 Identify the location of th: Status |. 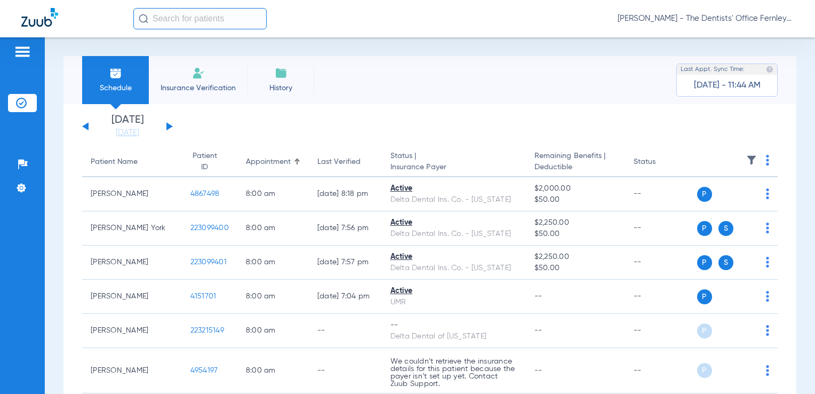
(454, 162).